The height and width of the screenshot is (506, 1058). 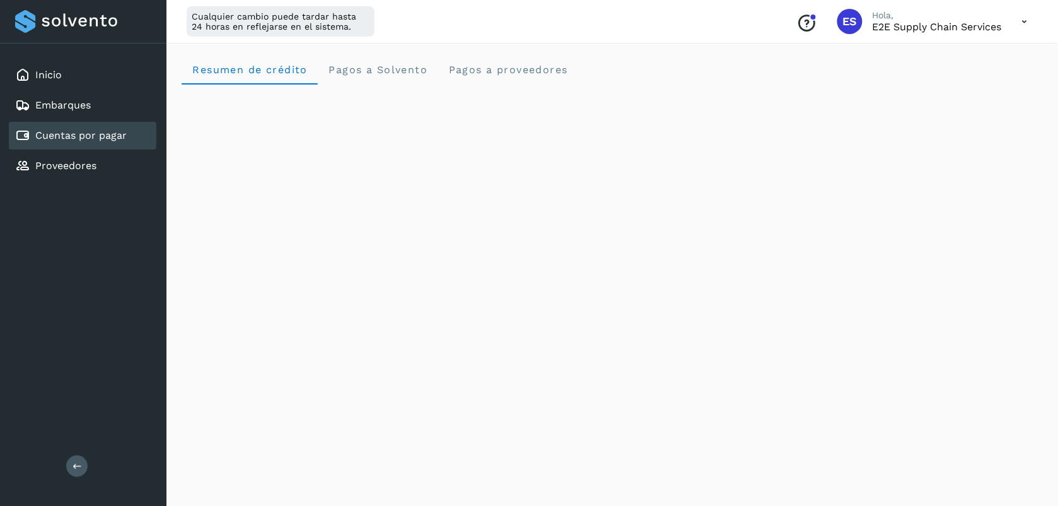 I want to click on a: Embarques, so click(x=63, y=105).